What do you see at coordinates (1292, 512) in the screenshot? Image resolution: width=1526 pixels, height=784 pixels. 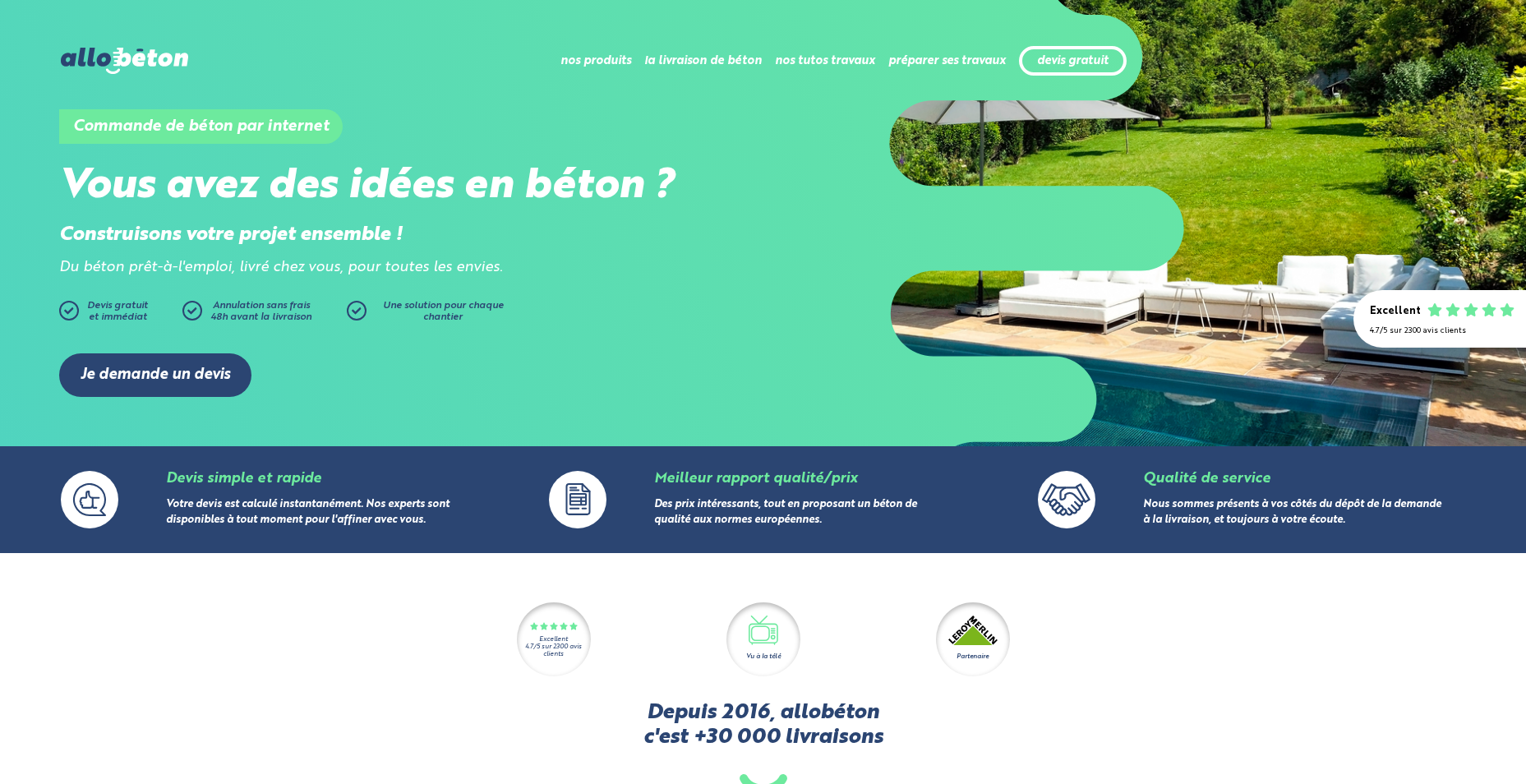 I see `a: Nous sommes présents à vos côtés du dépôt de la demande à la livraison, et toujours à votre écoute.` at bounding box center [1292, 512].